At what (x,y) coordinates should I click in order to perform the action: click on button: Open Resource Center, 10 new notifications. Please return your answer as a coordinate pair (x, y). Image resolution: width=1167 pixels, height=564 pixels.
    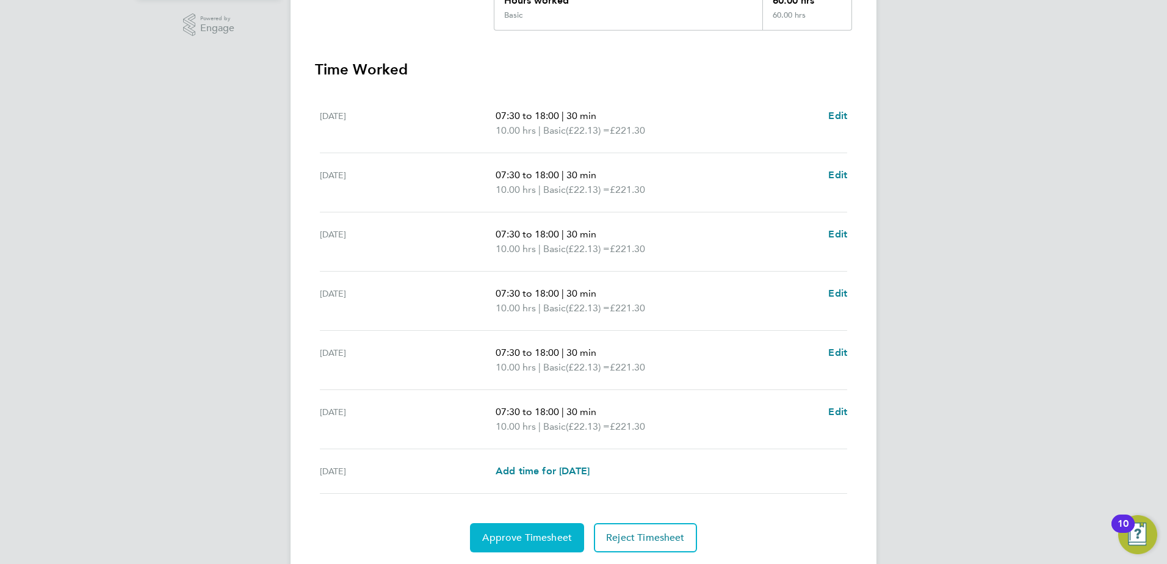
    Looking at the image, I should click on (1137, 535).